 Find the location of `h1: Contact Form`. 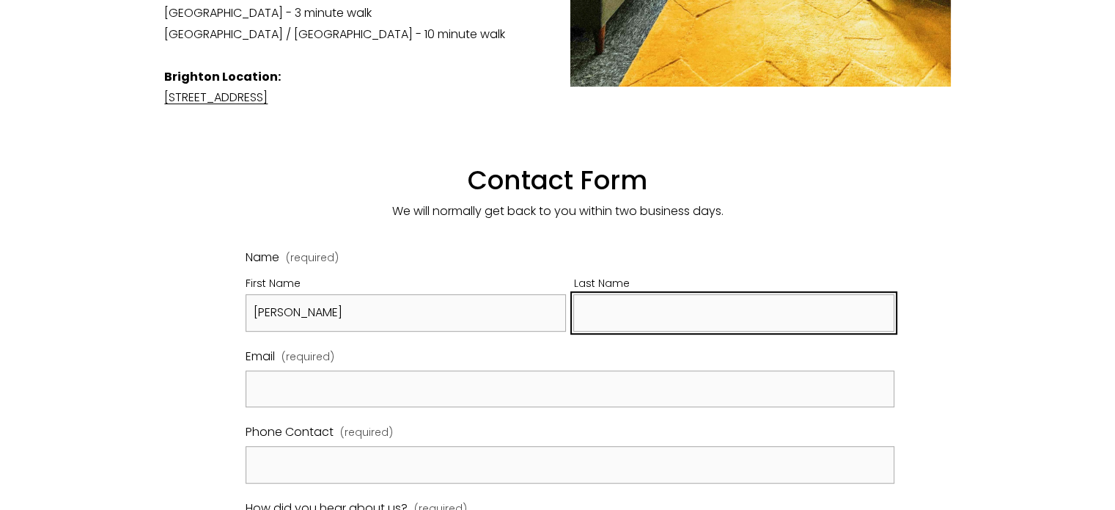

h1: Contact Form is located at coordinates (557, 164).